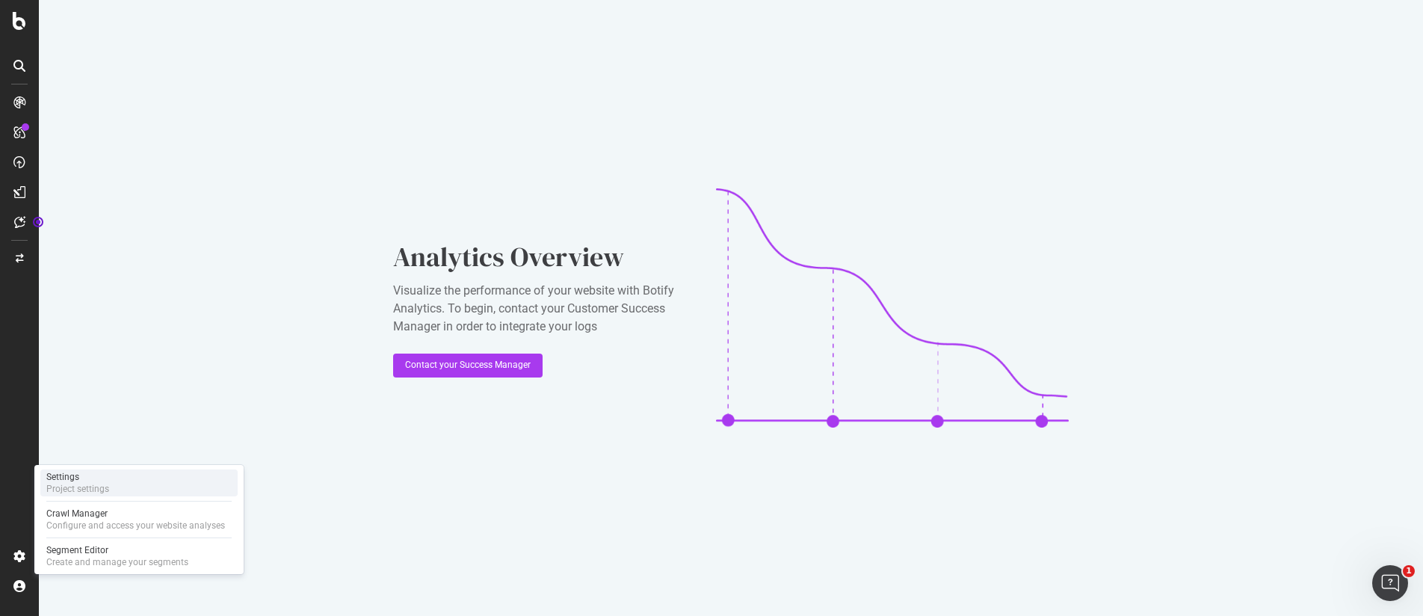  I want to click on div: Create and manage your segments, so click(117, 562).